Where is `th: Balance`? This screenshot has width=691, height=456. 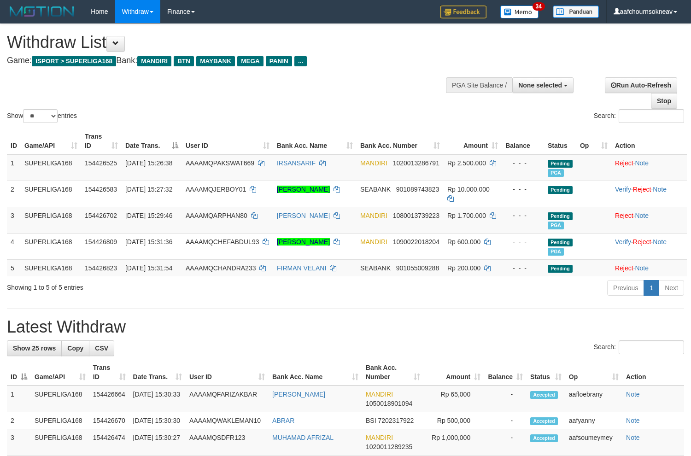
th: Balance is located at coordinates (523, 141).